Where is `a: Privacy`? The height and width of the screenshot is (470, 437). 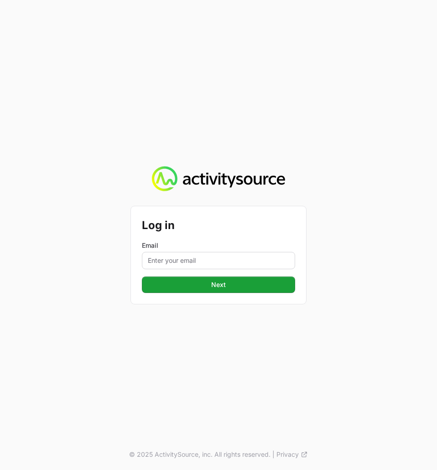 a: Privacy is located at coordinates (292, 454).